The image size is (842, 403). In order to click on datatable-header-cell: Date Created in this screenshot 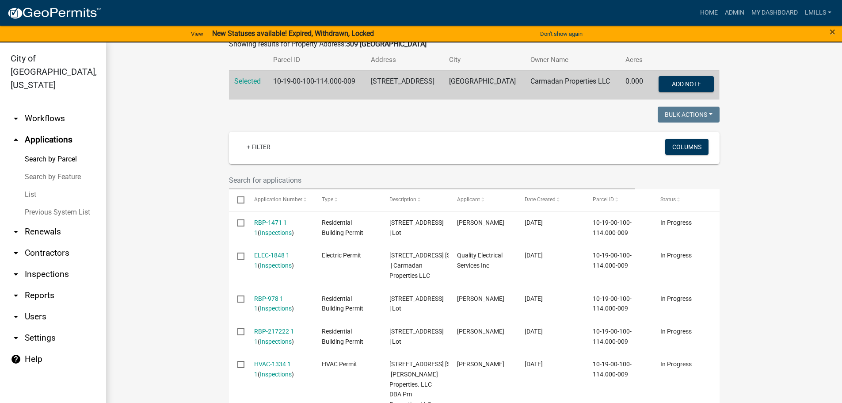, I will do `click(550, 200)`.